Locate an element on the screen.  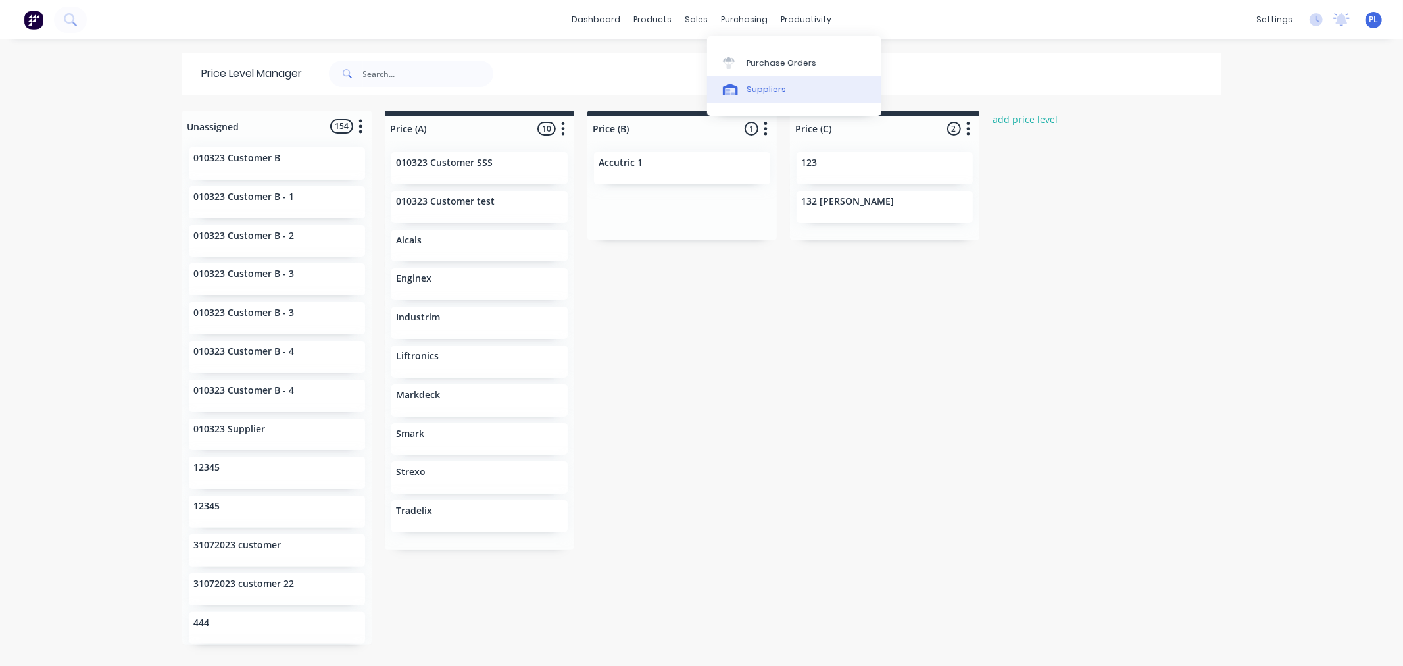
p: 123 is located at coordinates (810, 163).